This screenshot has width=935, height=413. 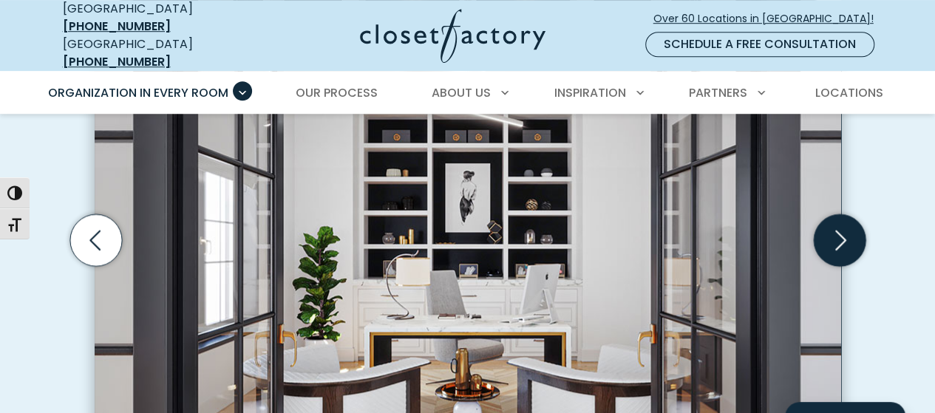 I want to click on a: Schedule a Free Consultation, so click(x=760, y=44).